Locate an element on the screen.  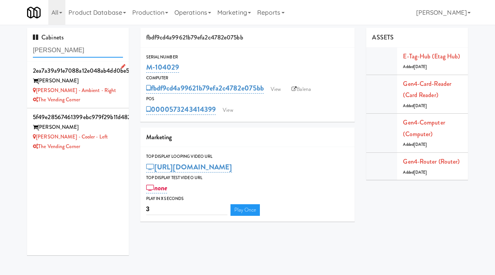
div: 5f49e28567461399ebc979f29b11d482 is located at coordinates (78, 117).